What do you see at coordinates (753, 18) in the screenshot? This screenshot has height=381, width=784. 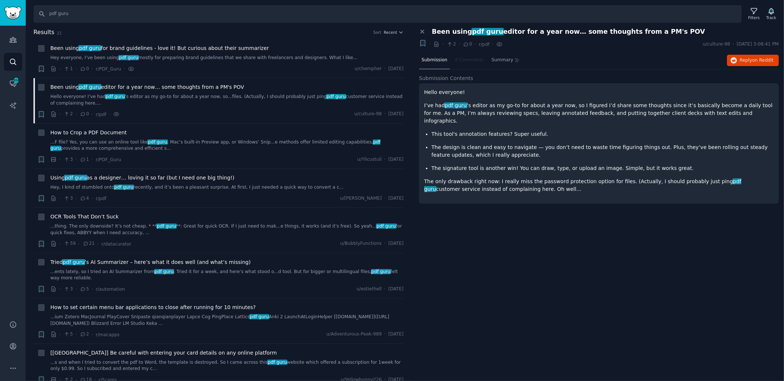 I see `div: Filters` at bounding box center [753, 18].